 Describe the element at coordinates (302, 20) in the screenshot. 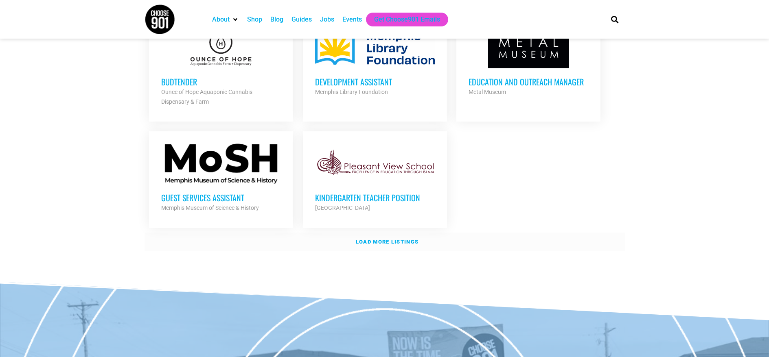

I see `div: Guides` at that location.